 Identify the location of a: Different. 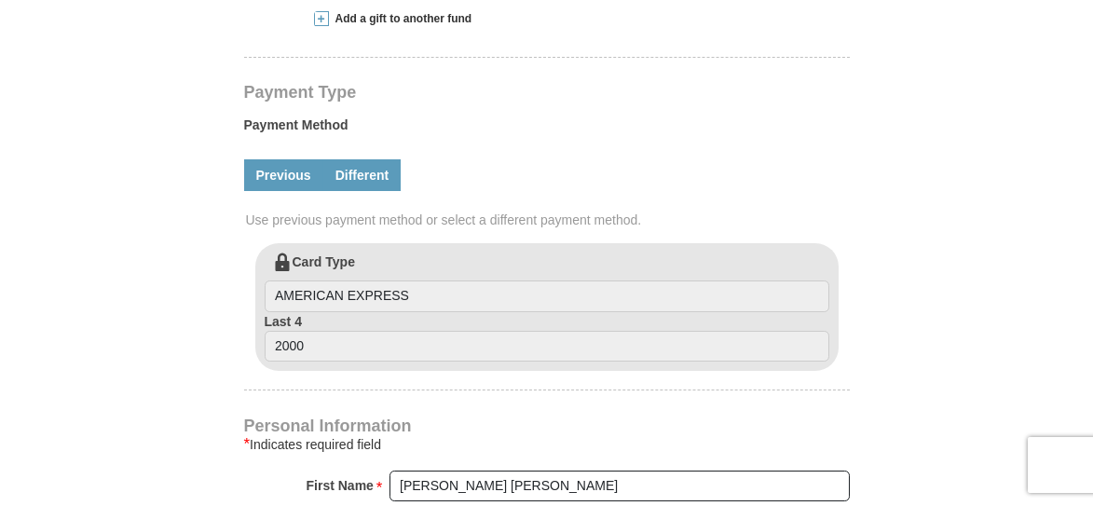
(363, 175).